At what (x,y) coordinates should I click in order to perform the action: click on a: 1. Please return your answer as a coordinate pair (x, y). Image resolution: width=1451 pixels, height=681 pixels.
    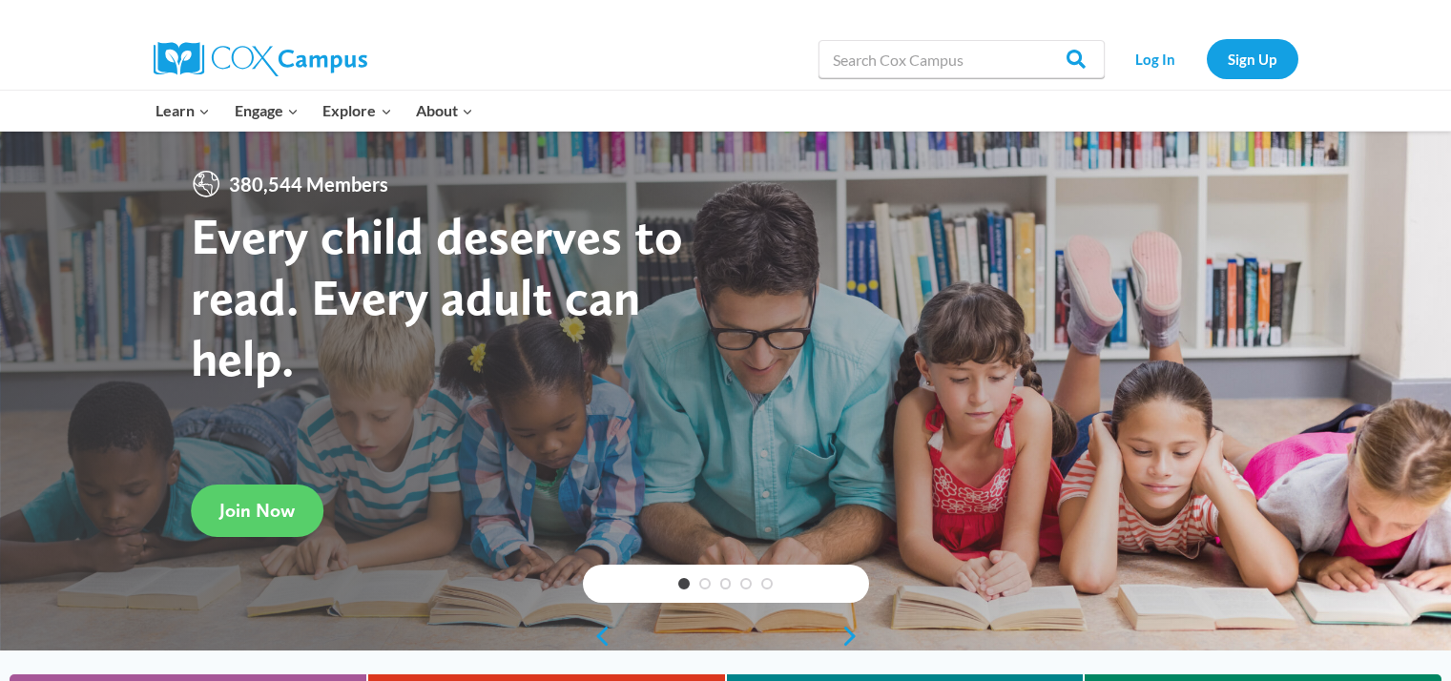
    Looking at the image, I should click on (684, 584).